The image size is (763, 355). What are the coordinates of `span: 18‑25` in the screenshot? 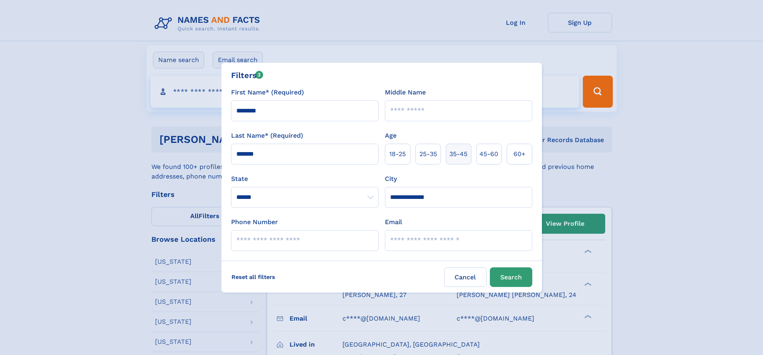 It's located at (397, 154).